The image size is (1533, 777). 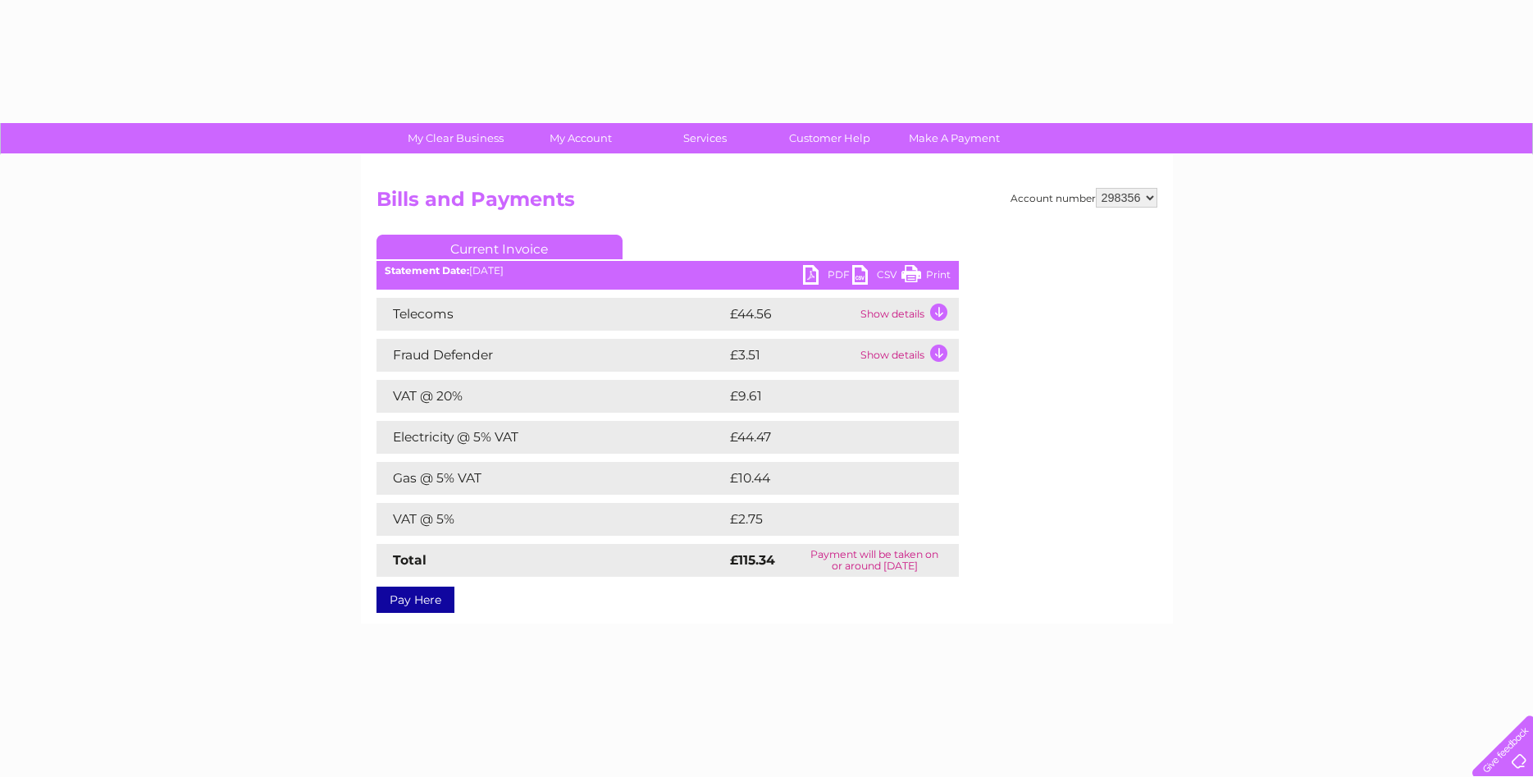 What do you see at coordinates (877, 276) in the screenshot?
I see `a: CSV` at bounding box center [877, 276].